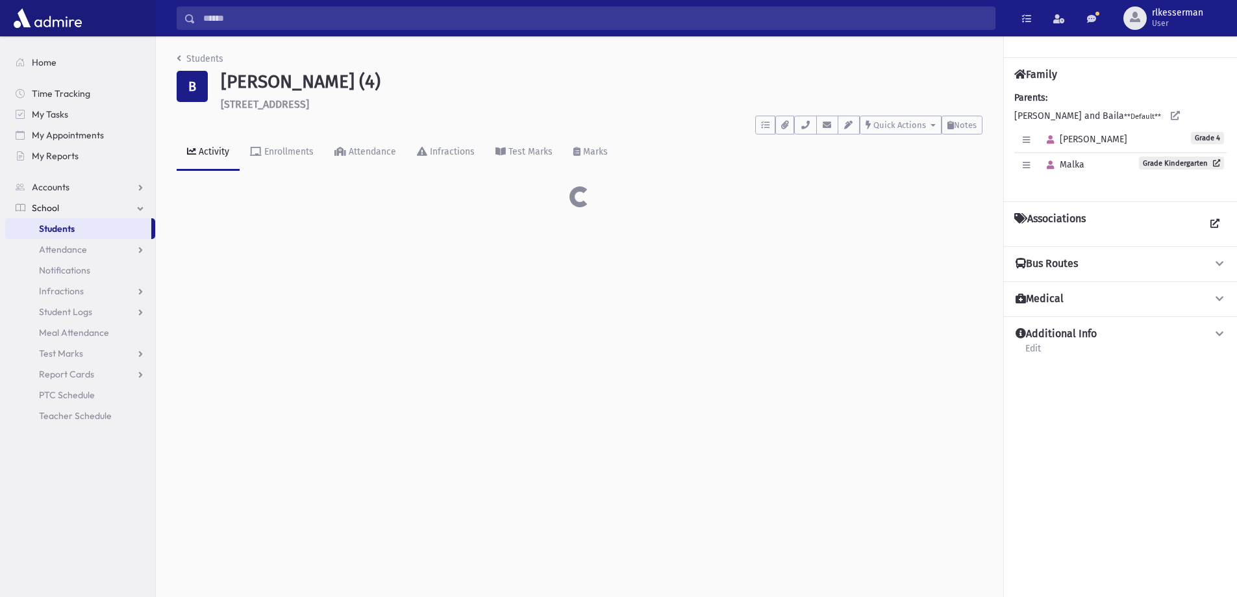 Image resolution: width=1237 pixels, height=597 pixels. I want to click on button: Quick Actions, so click(901, 125).